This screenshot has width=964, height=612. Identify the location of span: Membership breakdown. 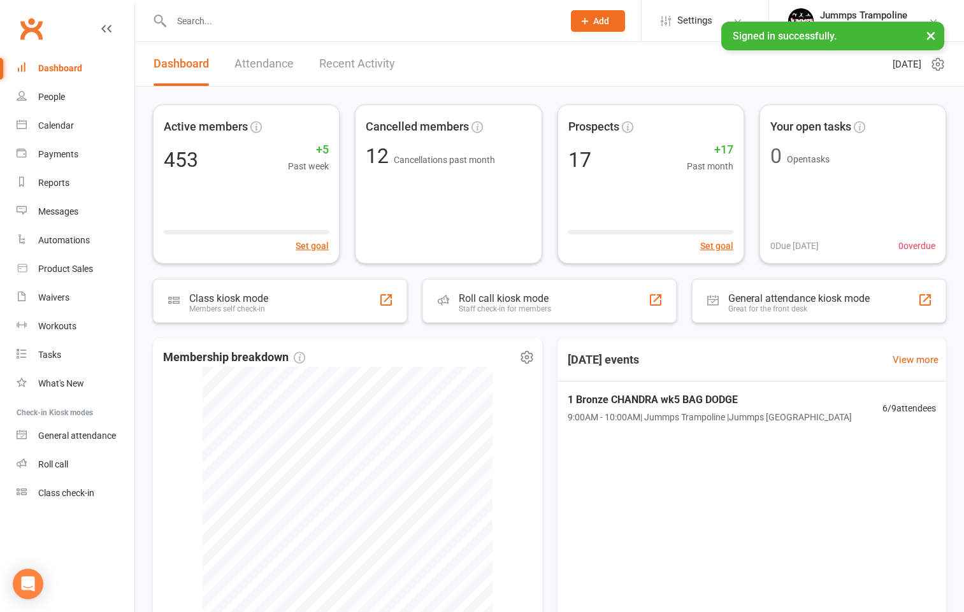
(234, 358).